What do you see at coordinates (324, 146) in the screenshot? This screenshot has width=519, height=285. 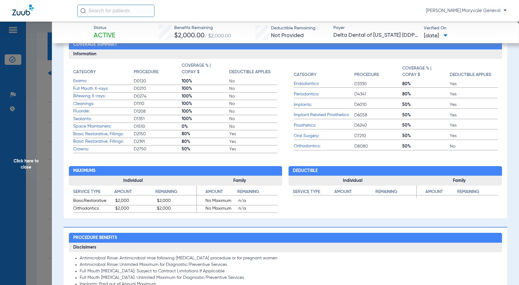 I see `span: Orthodontics:` at bounding box center [324, 146].